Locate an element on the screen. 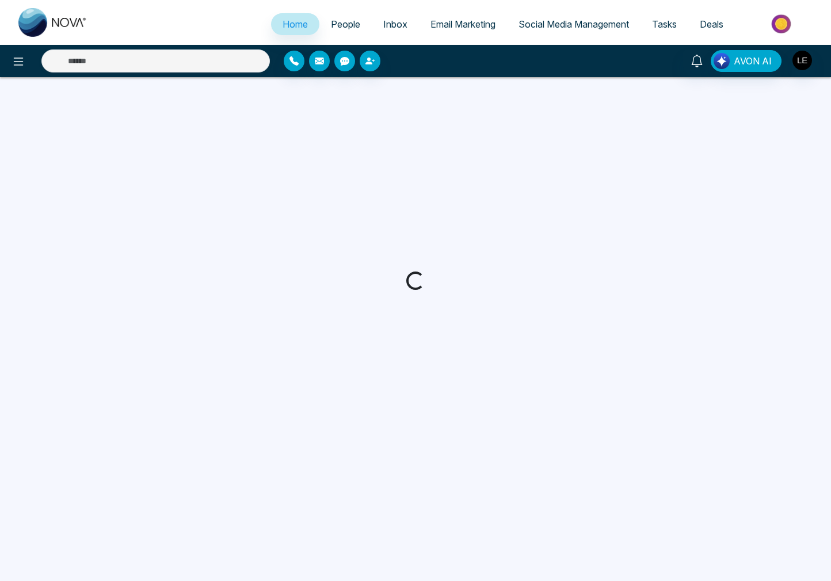 The height and width of the screenshot is (581, 831). button: AVON AI is located at coordinates (746, 61).